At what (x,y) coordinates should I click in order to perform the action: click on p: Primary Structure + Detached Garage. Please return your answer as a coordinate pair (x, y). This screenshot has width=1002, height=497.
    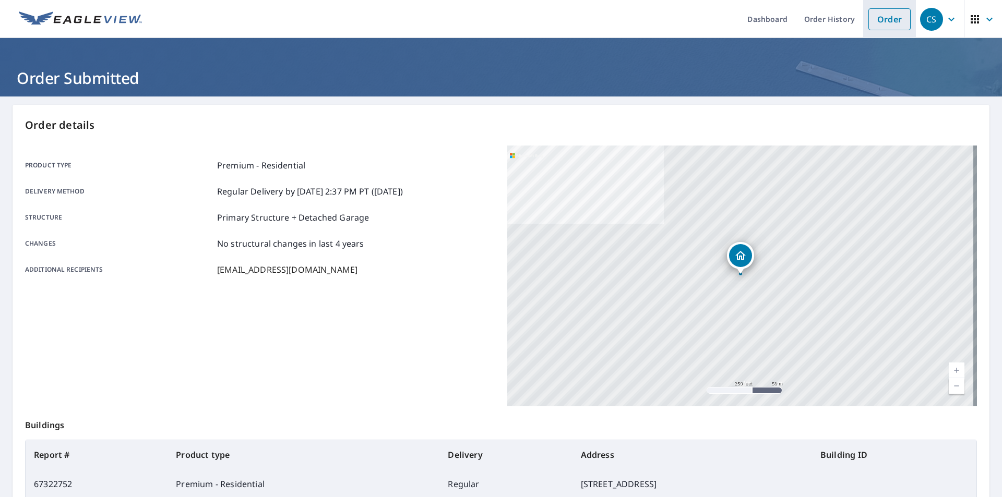
    Looking at the image, I should click on (293, 218).